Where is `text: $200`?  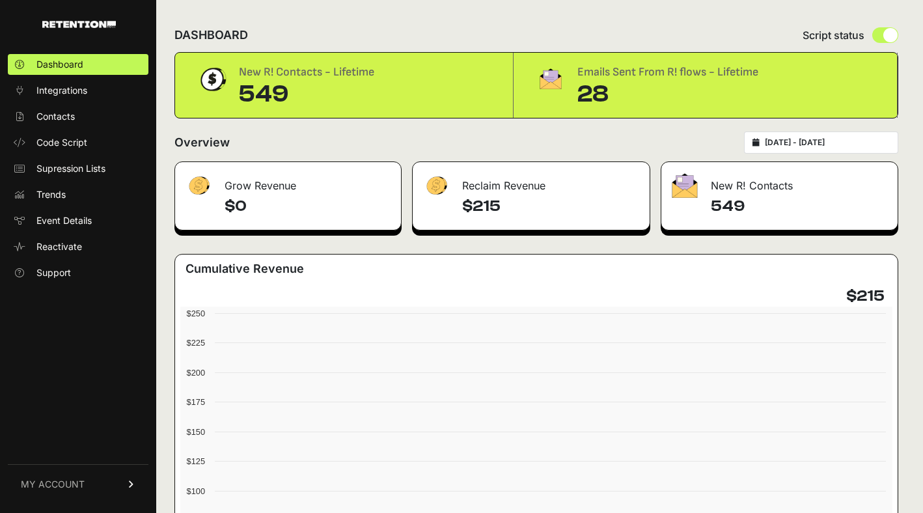
text: $200 is located at coordinates (196, 372).